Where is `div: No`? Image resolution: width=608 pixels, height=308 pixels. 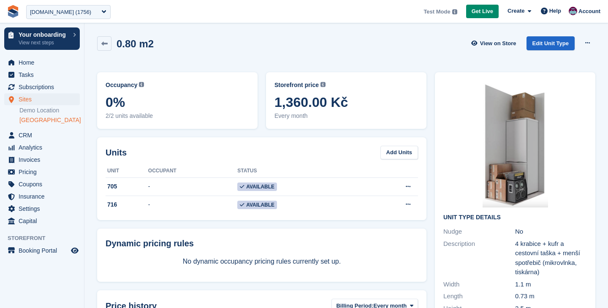
div: No is located at coordinates (551, 231).